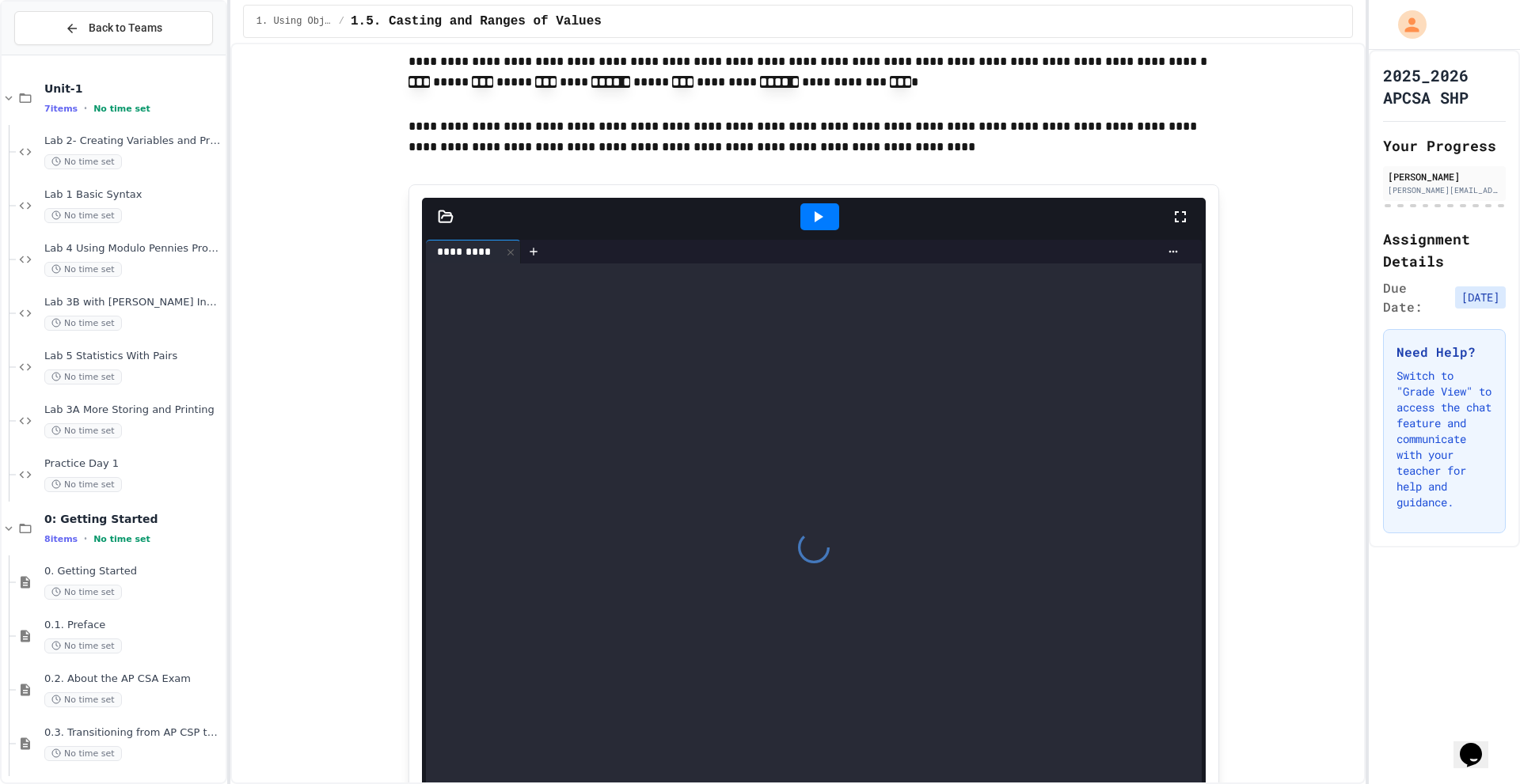 Image resolution: width=1520 pixels, height=784 pixels. I want to click on span: Unit-1, so click(133, 89).